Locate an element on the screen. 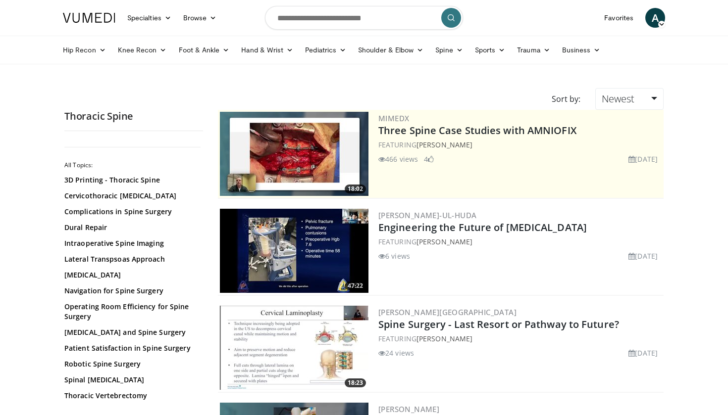  a: 47:22 is located at coordinates (294, 251).